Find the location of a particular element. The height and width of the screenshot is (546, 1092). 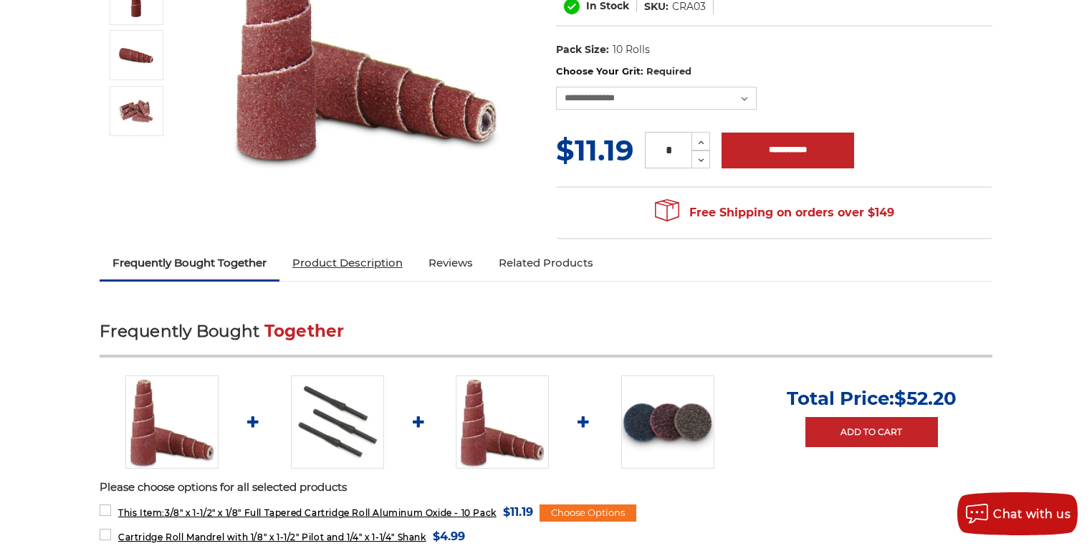

span: Chat with us is located at coordinates (1032, 514).